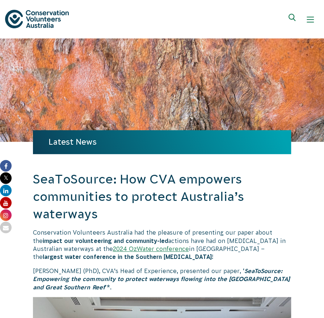 The height and width of the screenshot is (318, 324). I want to click on strong: impact our volunteering and community-led, so click(105, 240).